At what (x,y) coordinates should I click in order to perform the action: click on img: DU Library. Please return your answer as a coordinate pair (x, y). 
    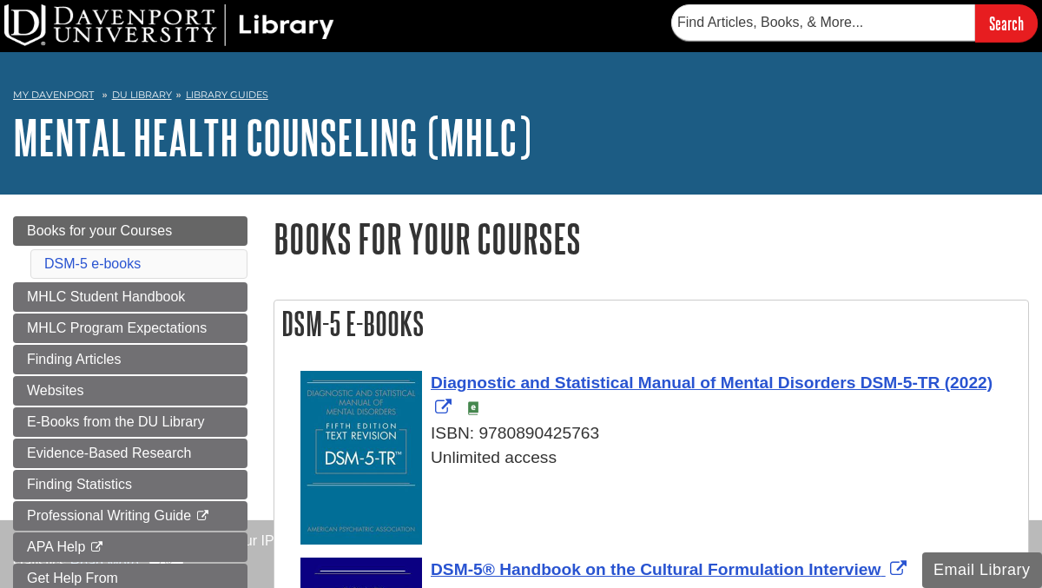
    Looking at the image, I should click on (169, 25).